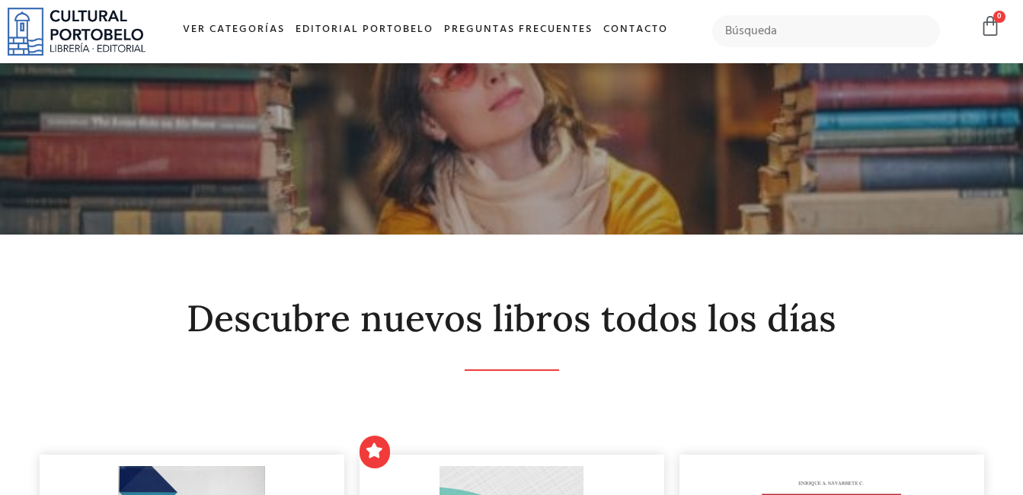  I want to click on input: Búsqueda, so click(826, 31).